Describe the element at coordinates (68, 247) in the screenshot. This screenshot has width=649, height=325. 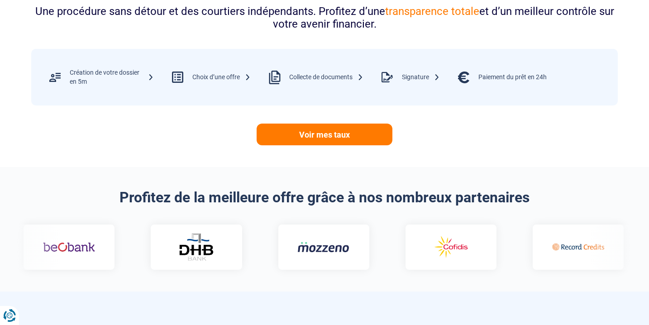
I see `img: Beobank` at that location.